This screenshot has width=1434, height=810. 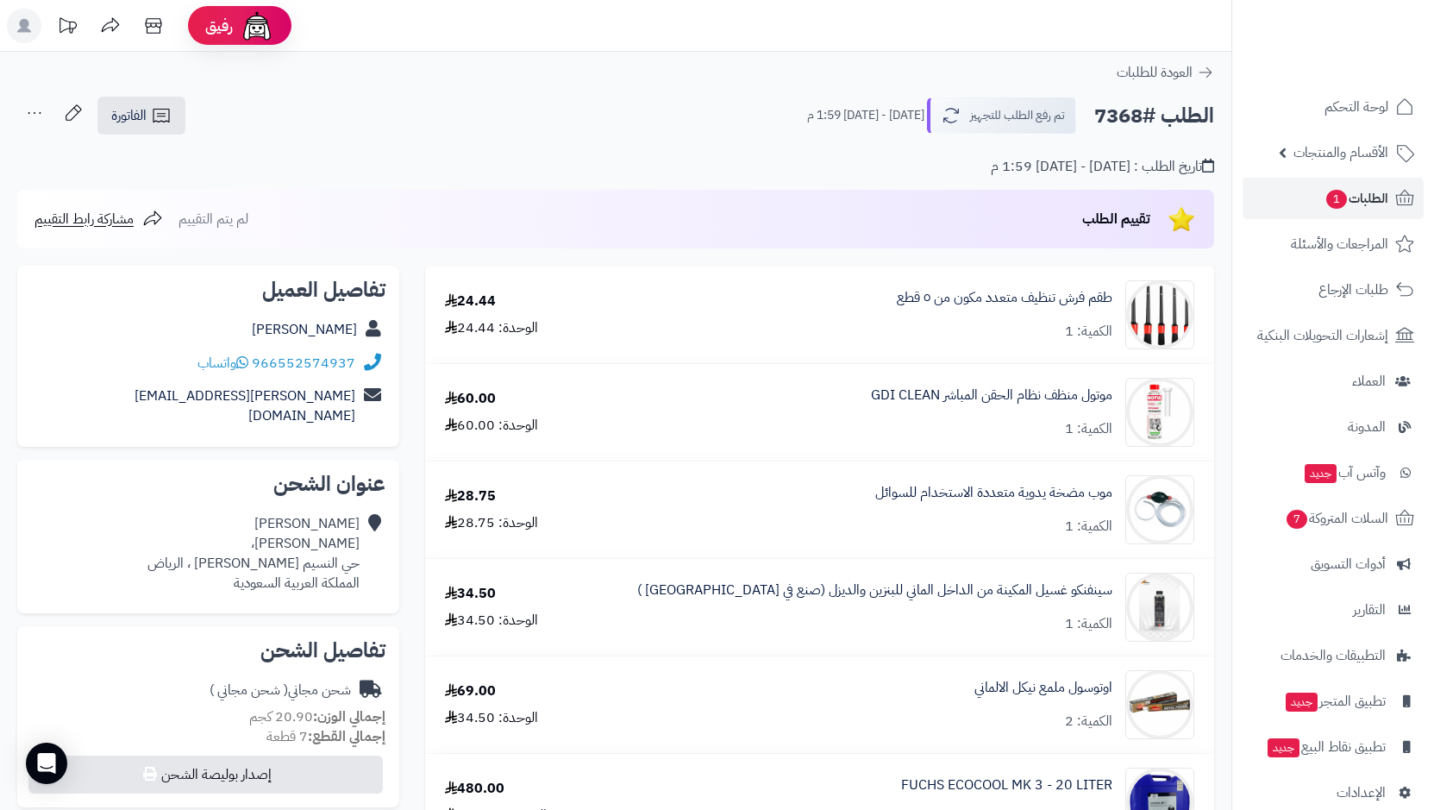 I want to click on a: واتساب, so click(x=222, y=363).